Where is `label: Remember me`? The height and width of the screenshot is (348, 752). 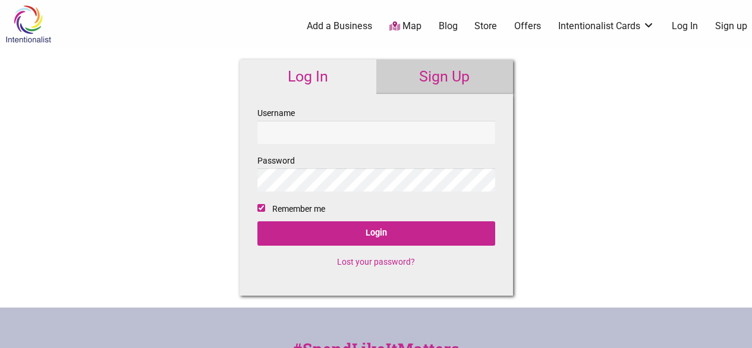
label: Remember me is located at coordinates (298, 209).